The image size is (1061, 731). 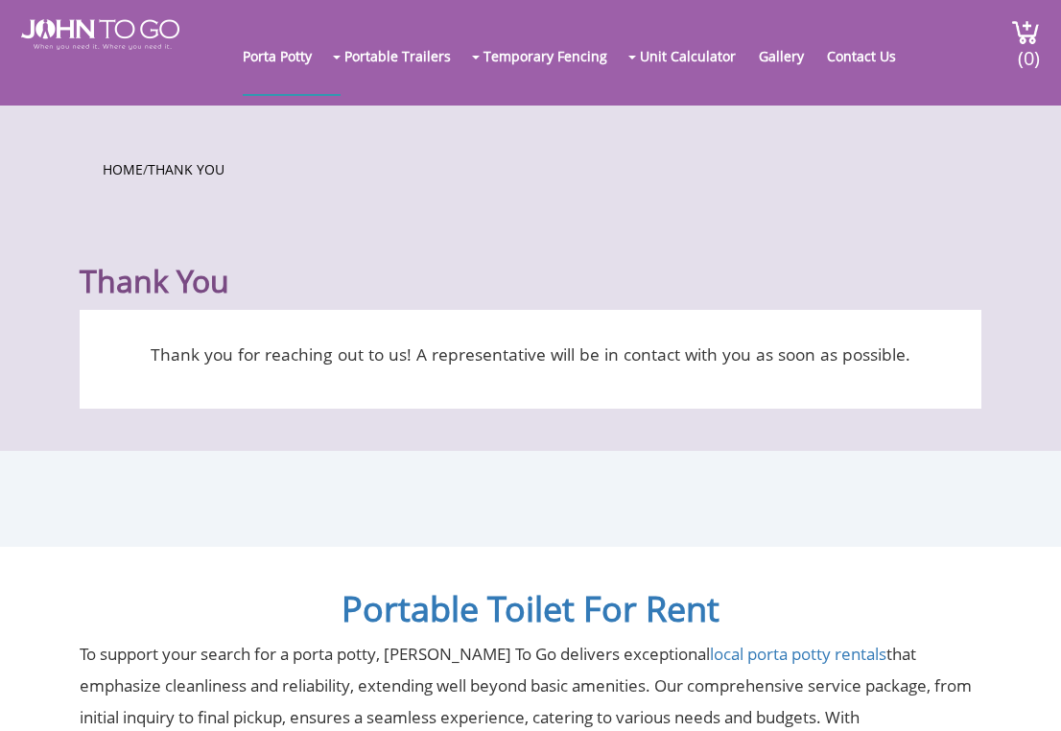 I want to click on a: Portable Trailers, so click(x=407, y=56).